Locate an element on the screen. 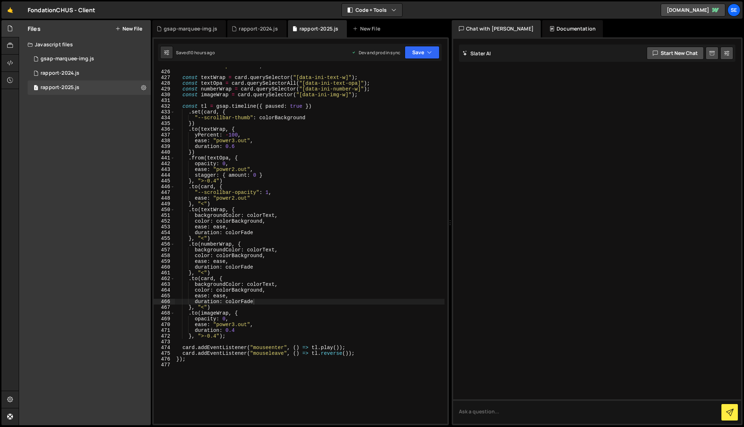  div: 444 is located at coordinates (164, 175).